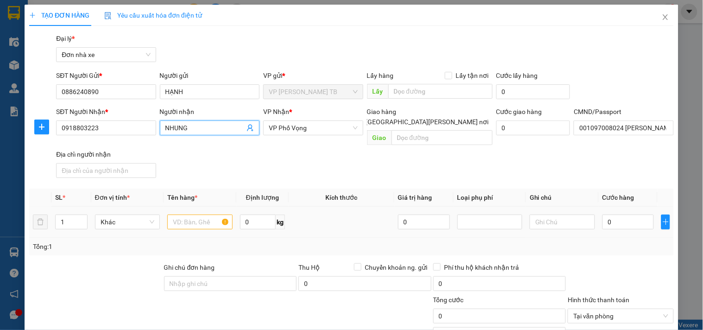  Describe the element at coordinates (666, 17) in the screenshot. I see `span: close` at that location.